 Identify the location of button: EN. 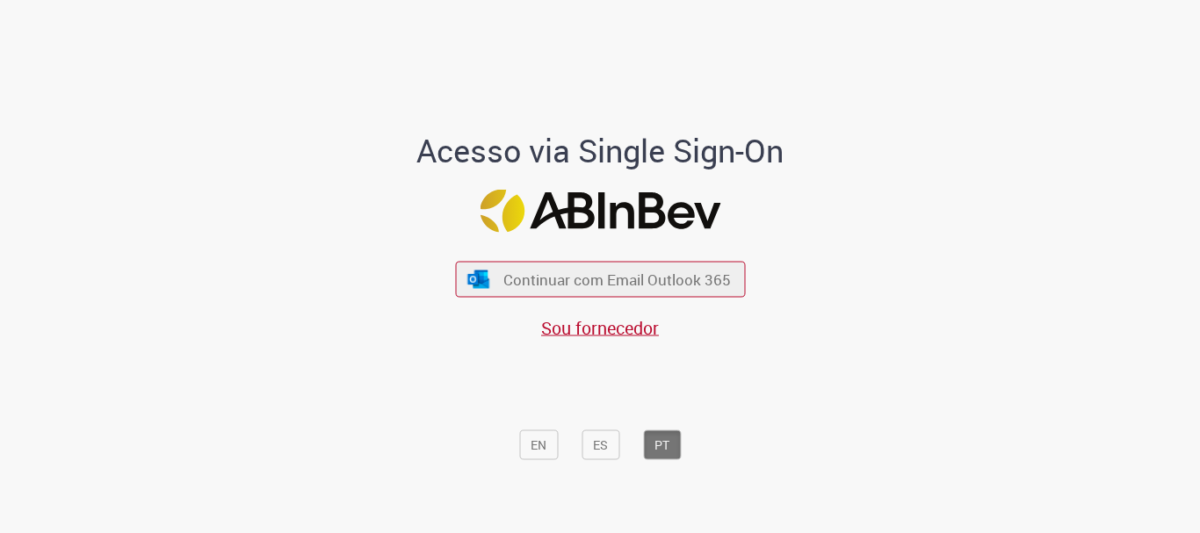
(538, 445).